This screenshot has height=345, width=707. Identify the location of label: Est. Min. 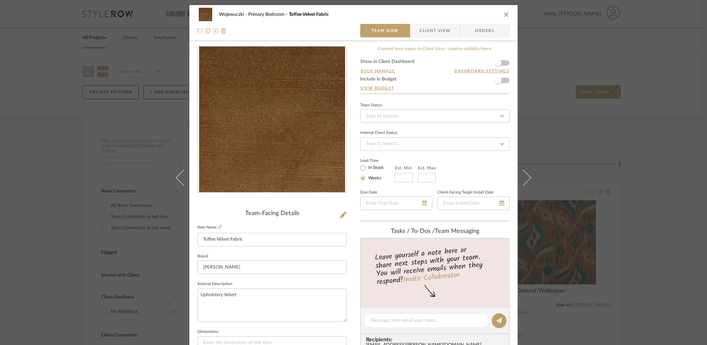
(403, 168).